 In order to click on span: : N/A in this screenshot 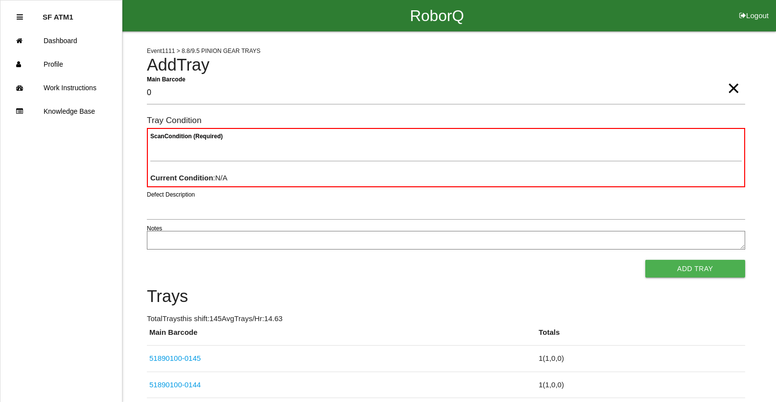, I will do `click(189, 177)`.